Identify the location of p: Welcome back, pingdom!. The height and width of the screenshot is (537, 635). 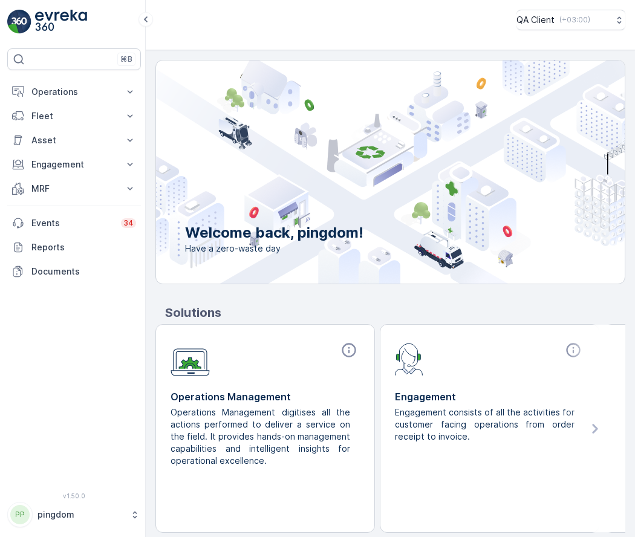
(274, 233).